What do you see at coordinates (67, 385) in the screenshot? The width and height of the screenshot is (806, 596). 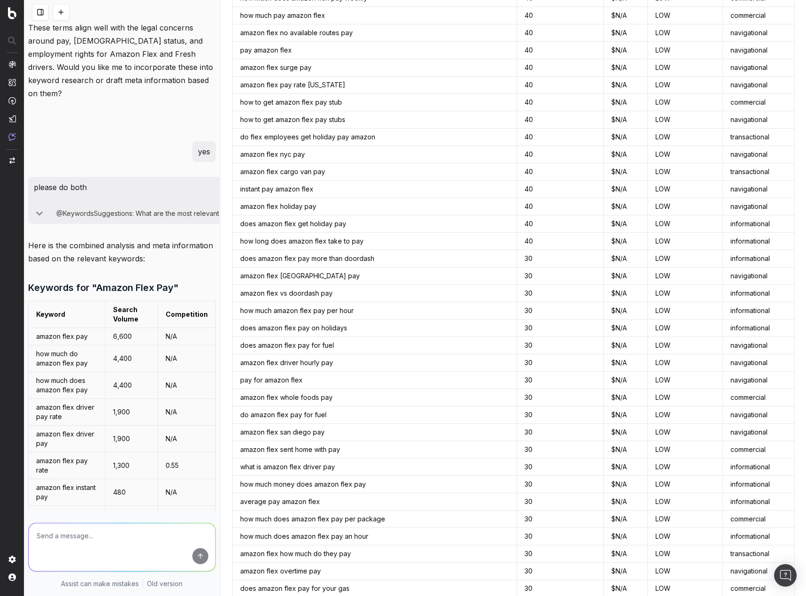 I see `td: how much does amazon flex pay` at bounding box center [67, 385].